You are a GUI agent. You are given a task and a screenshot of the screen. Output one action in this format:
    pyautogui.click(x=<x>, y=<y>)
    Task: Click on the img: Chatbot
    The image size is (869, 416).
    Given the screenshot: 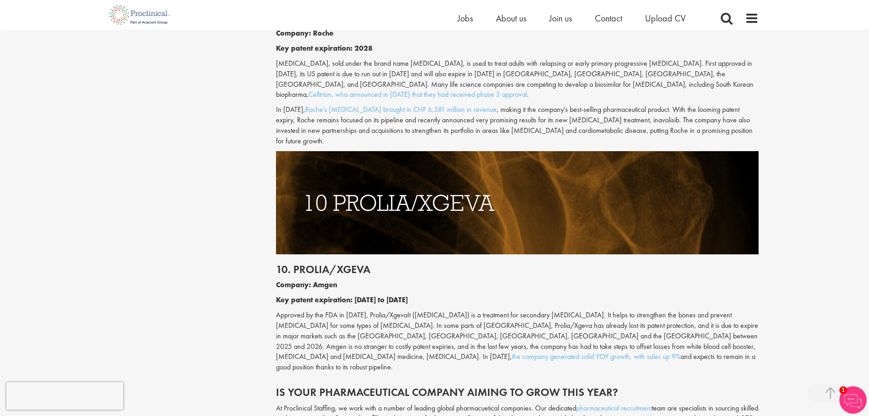 What is the action you would take?
    pyautogui.click(x=853, y=400)
    